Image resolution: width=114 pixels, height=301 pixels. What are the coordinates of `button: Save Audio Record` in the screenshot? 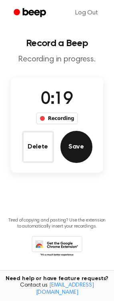 It's located at (77, 147).